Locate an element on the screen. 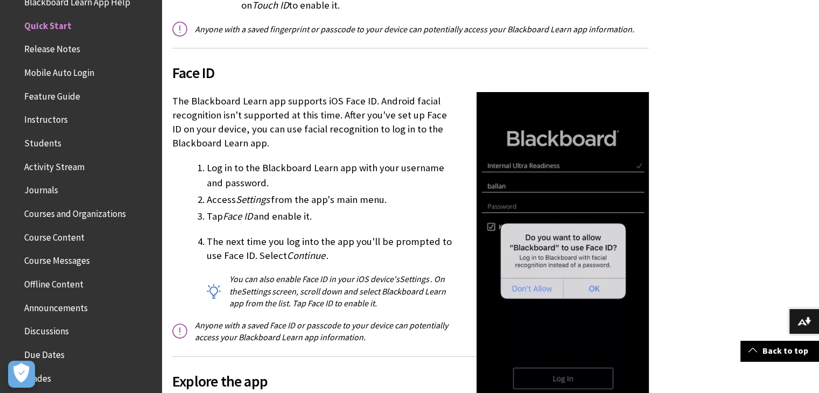 The image size is (819, 393). p: The next time you log into the app you'll be prompted to use Face ID. Select . is located at coordinates (427, 249).